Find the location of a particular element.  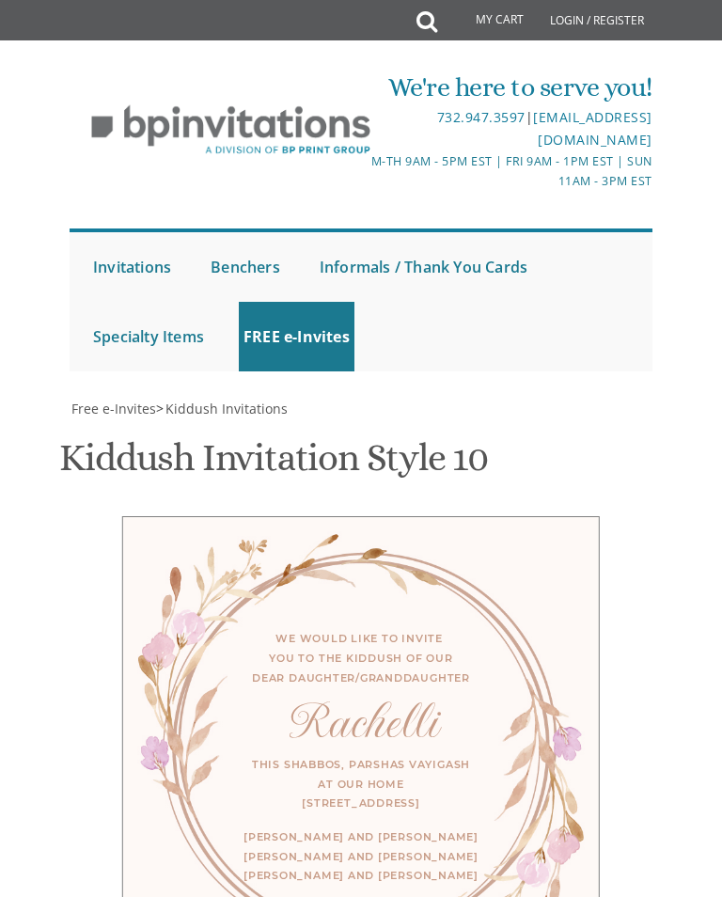

div: M-Th 9am - 5pm EST | Fri 9am - 1pm EST | Sun 11am - 3pm EST is located at coordinates (507, 171).